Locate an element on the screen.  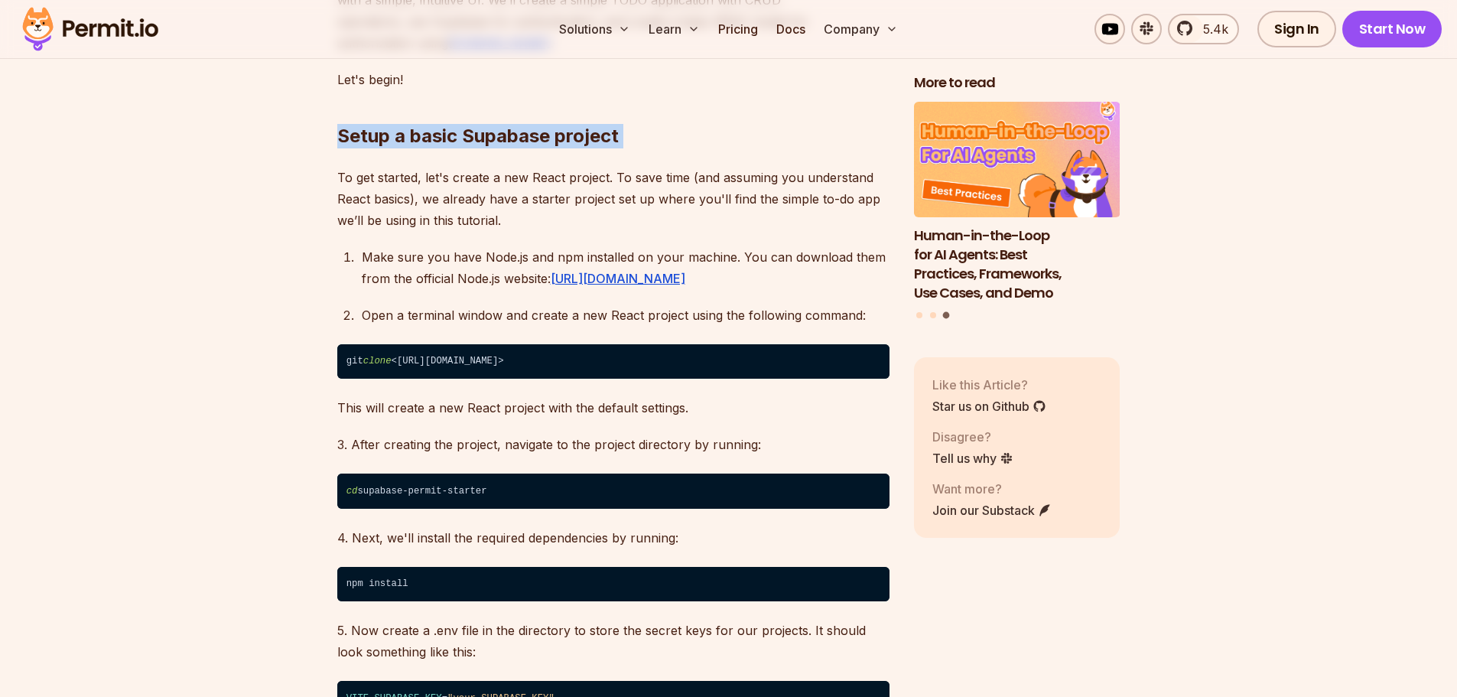
a: Pricing is located at coordinates (738, 29).